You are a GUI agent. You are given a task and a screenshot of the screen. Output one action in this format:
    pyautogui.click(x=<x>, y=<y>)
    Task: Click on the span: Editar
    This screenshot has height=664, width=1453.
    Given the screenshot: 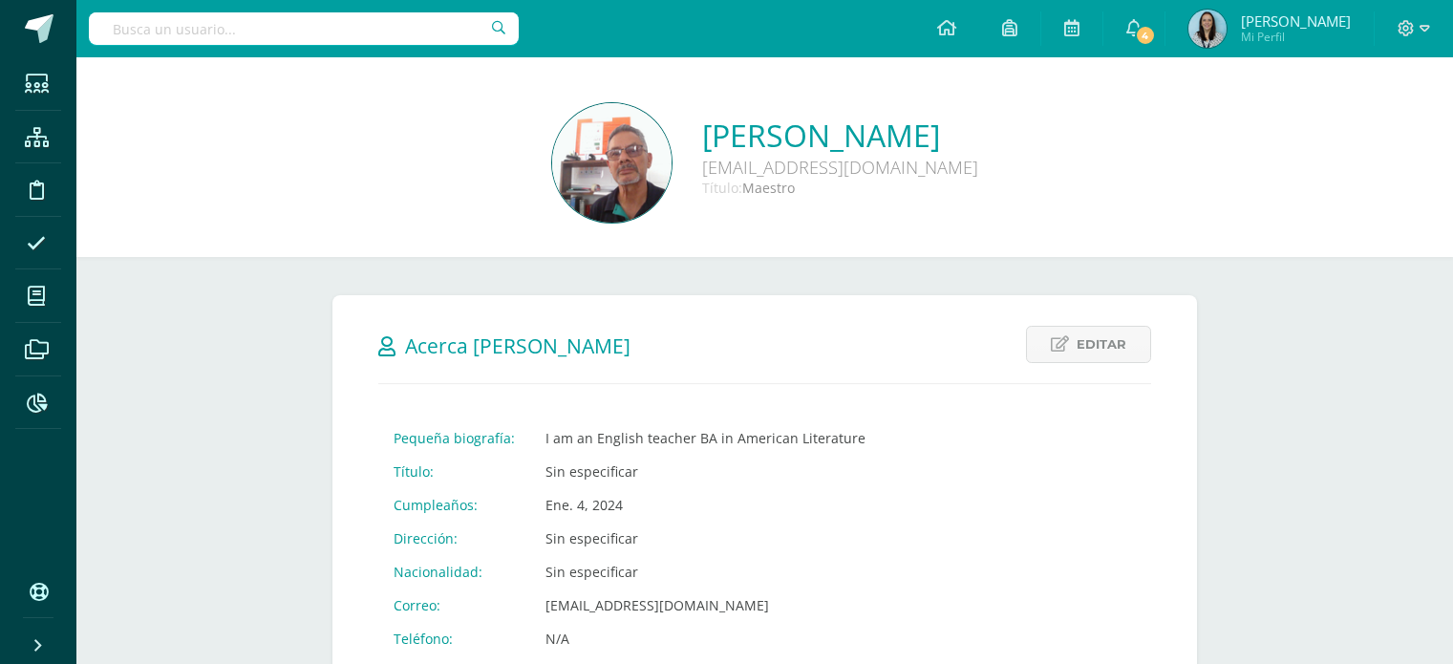 What is the action you would take?
    pyautogui.click(x=1102, y=344)
    